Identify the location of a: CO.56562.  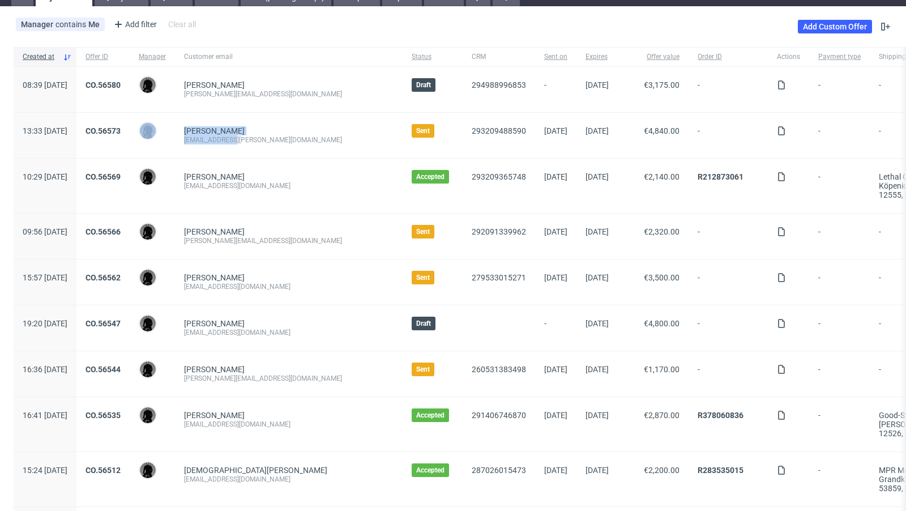
(103, 277).